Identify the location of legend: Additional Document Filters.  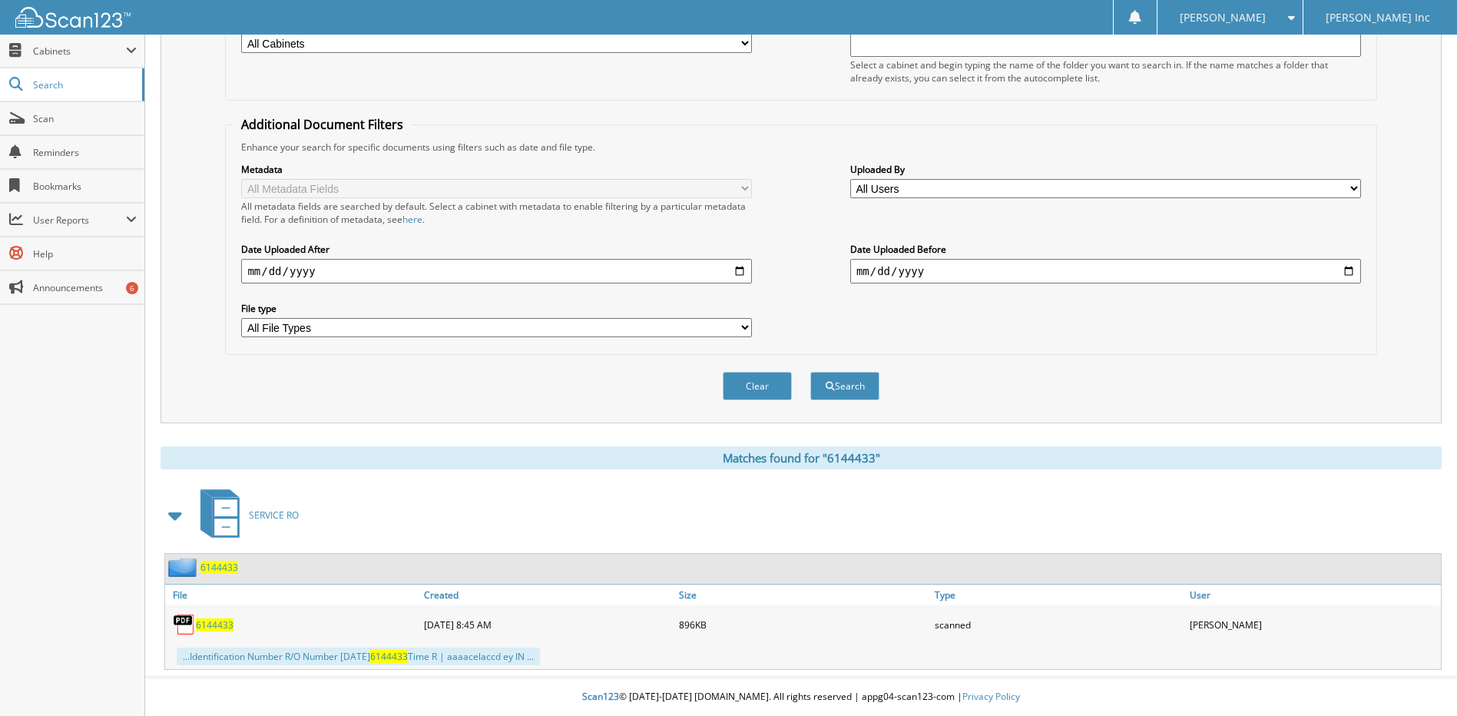
(322, 124).